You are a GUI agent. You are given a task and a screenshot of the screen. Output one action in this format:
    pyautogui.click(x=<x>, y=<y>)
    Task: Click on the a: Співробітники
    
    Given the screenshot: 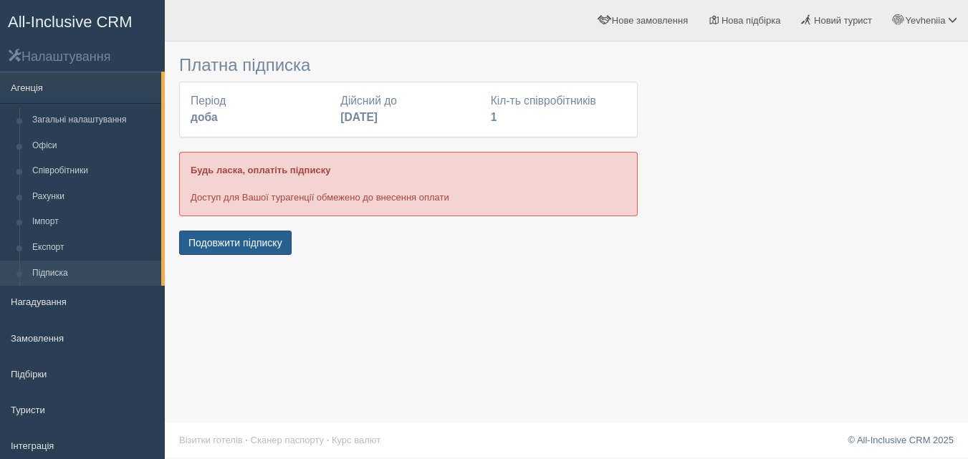 What is the action you would take?
    pyautogui.click(x=93, y=171)
    